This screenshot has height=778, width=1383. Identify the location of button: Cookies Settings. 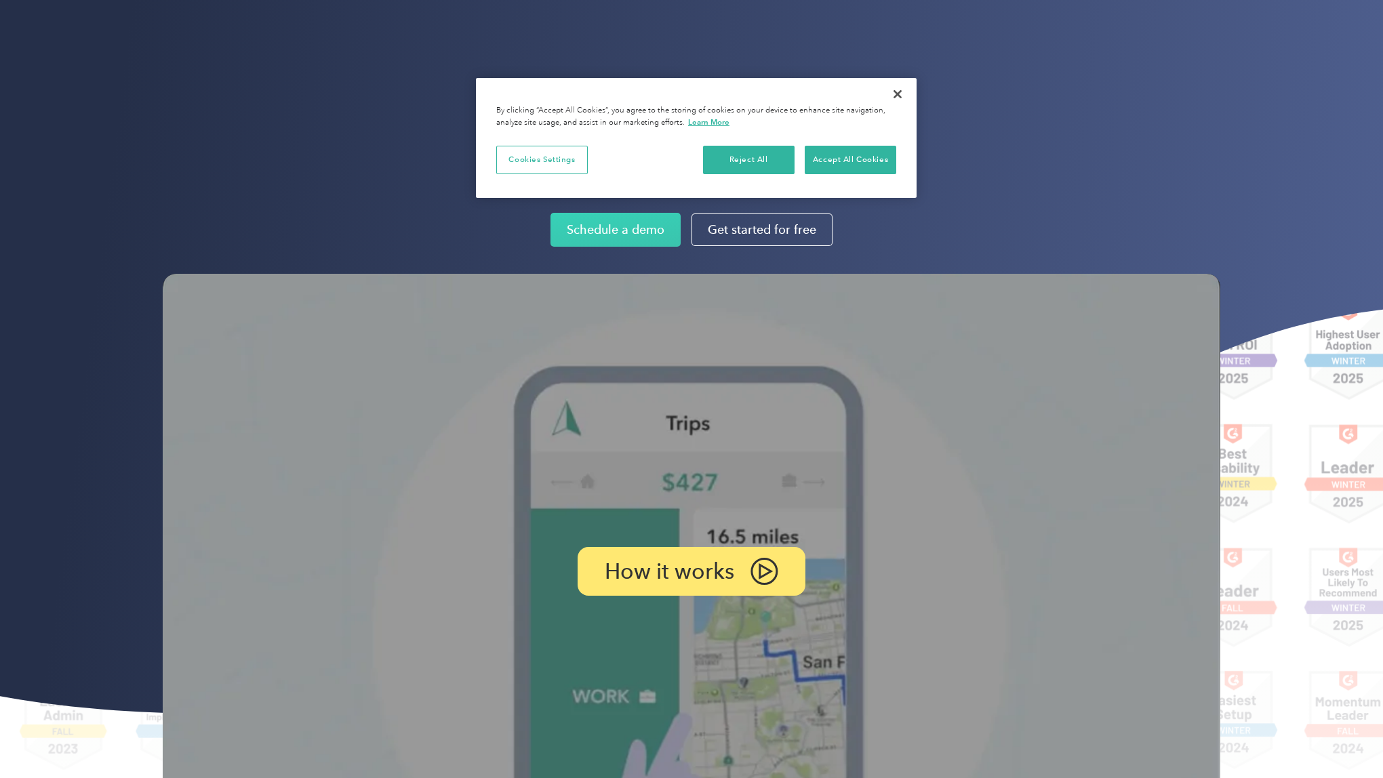
(542, 160).